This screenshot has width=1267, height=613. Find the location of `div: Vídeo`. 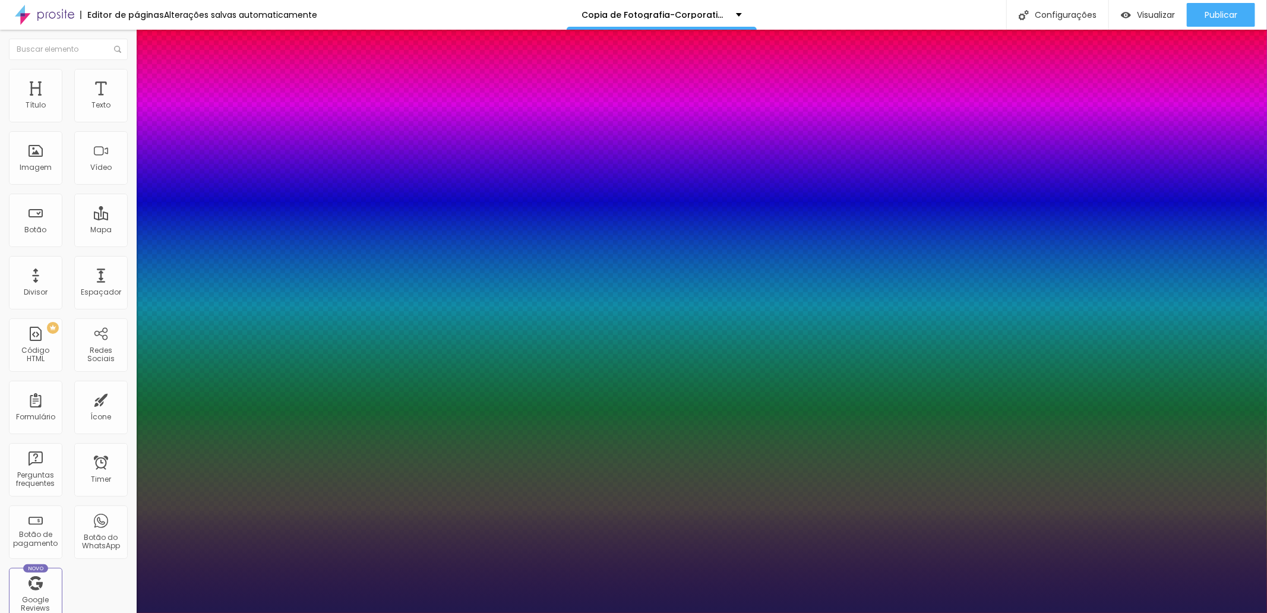

div: Vídeo is located at coordinates (101, 168).